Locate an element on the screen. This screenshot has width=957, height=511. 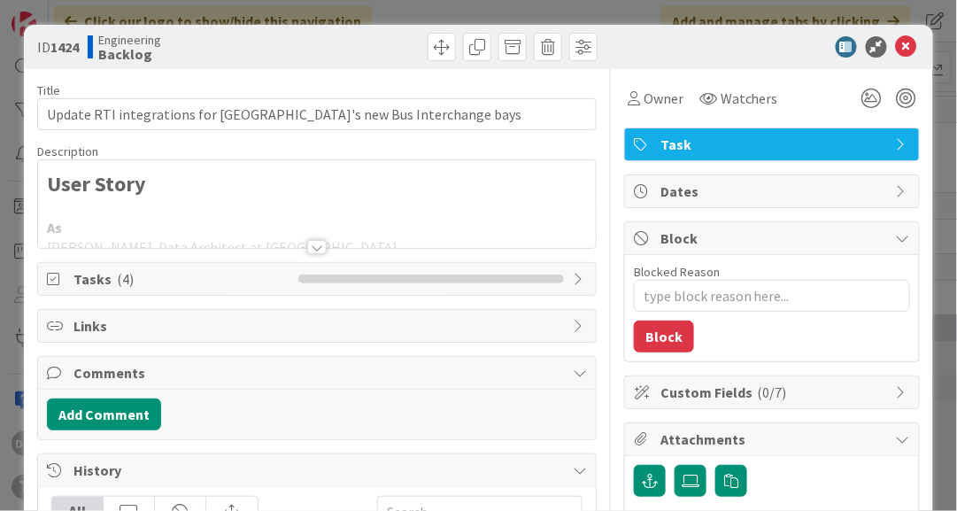
span: Description is located at coordinates (67, 151).